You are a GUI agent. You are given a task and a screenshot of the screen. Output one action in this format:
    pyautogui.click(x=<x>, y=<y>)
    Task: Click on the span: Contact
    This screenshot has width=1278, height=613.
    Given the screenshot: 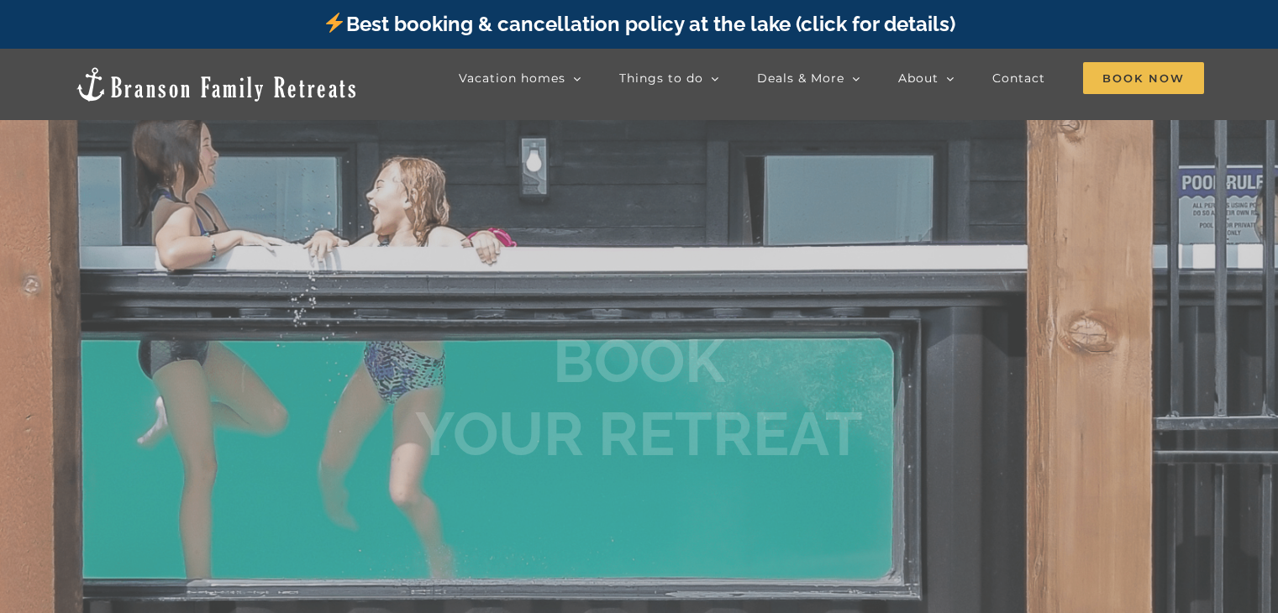 What is the action you would take?
    pyautogui.click(x=1018, y=78)
    